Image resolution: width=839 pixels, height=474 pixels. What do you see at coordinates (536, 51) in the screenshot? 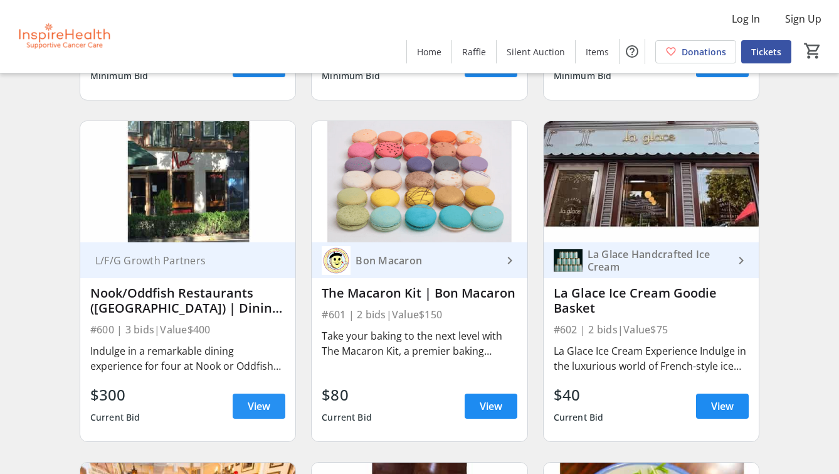
I see `span: Silent Auction` at bounding box center [536, 51].